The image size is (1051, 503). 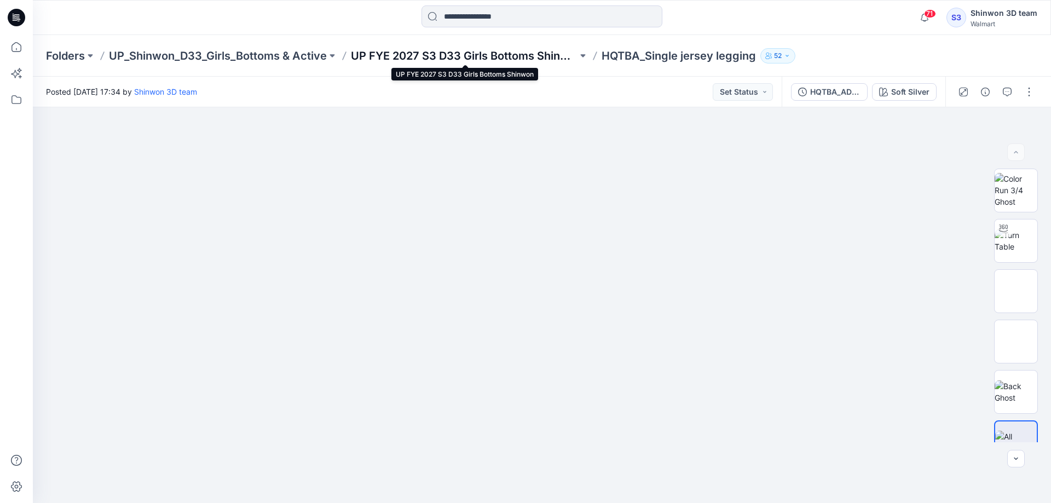 What do you see at coordinates (835, 92) in the screenshot?
I see `div: HQTBA_ADM_WN Kid Tough Legging` at bounding box center [835, 92].